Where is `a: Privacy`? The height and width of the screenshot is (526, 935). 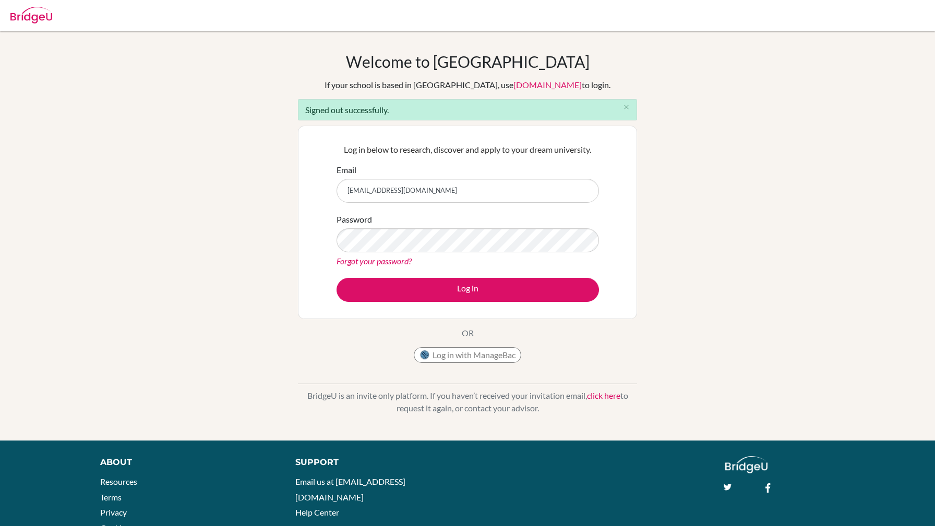
a: Privacy is located at coordinates (113, 512).